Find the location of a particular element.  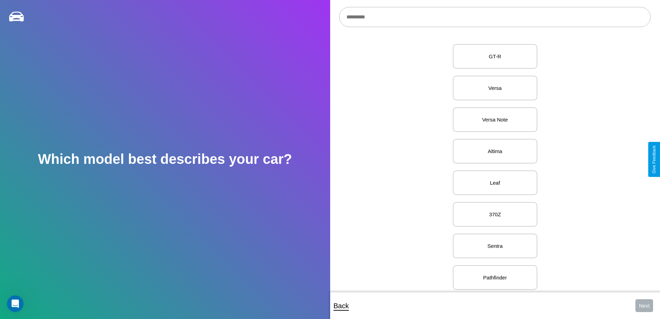

p: Back is located at coordinates (341, 305).